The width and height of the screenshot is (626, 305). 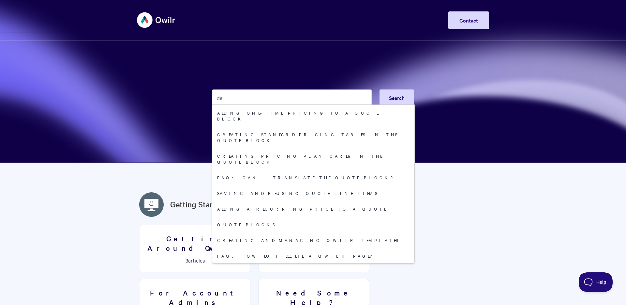 I want to click on span: 3, so click(x=187, y=260).